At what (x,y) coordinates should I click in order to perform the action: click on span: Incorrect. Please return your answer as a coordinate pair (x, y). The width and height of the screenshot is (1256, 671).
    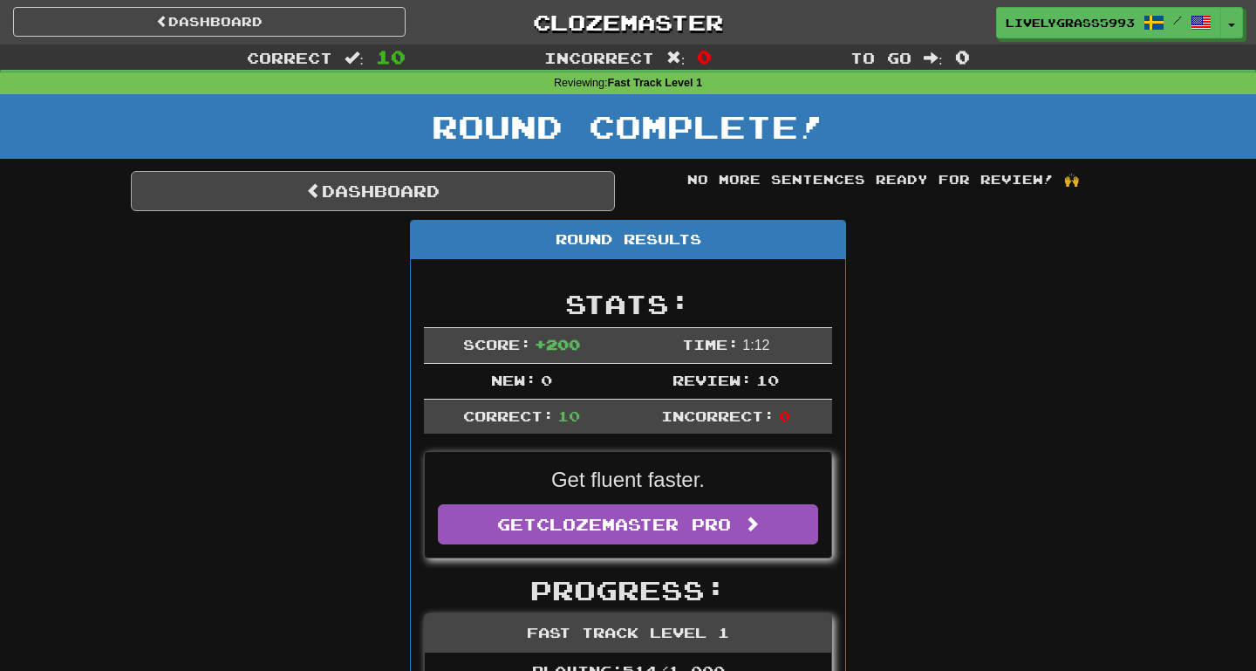
    Looking at the image, I should click on (599, 58).